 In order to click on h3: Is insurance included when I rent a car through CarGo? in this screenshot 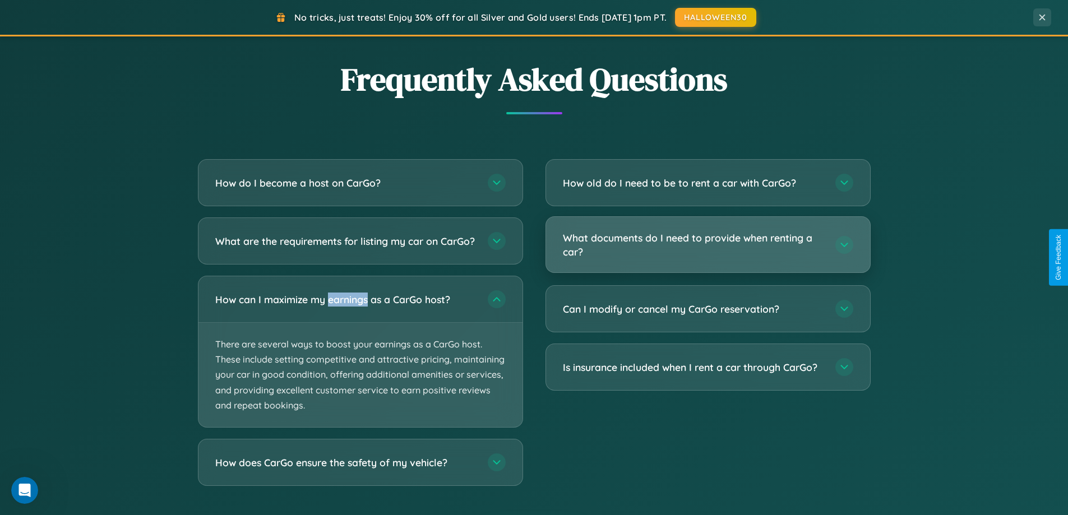, I will do `click(693, 367)`.